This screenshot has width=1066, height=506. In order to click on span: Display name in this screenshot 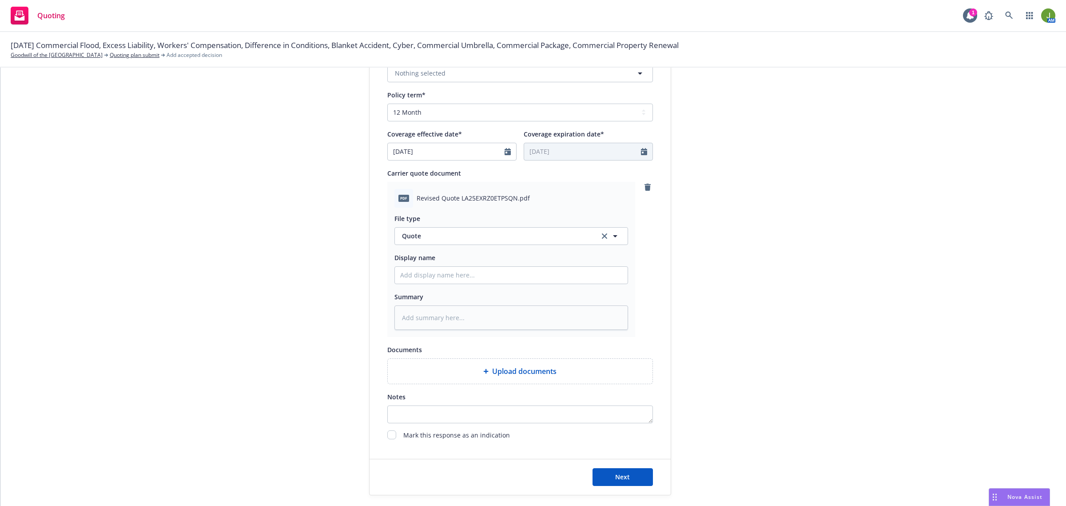, I will do `click(415, 257)`.